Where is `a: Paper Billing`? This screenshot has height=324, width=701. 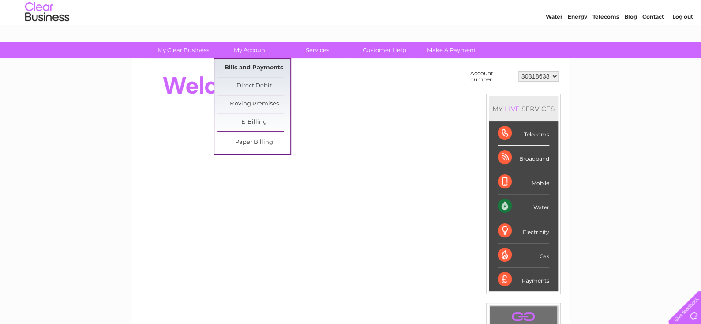
a: Paper Billing is located at coordinates (254, 143).